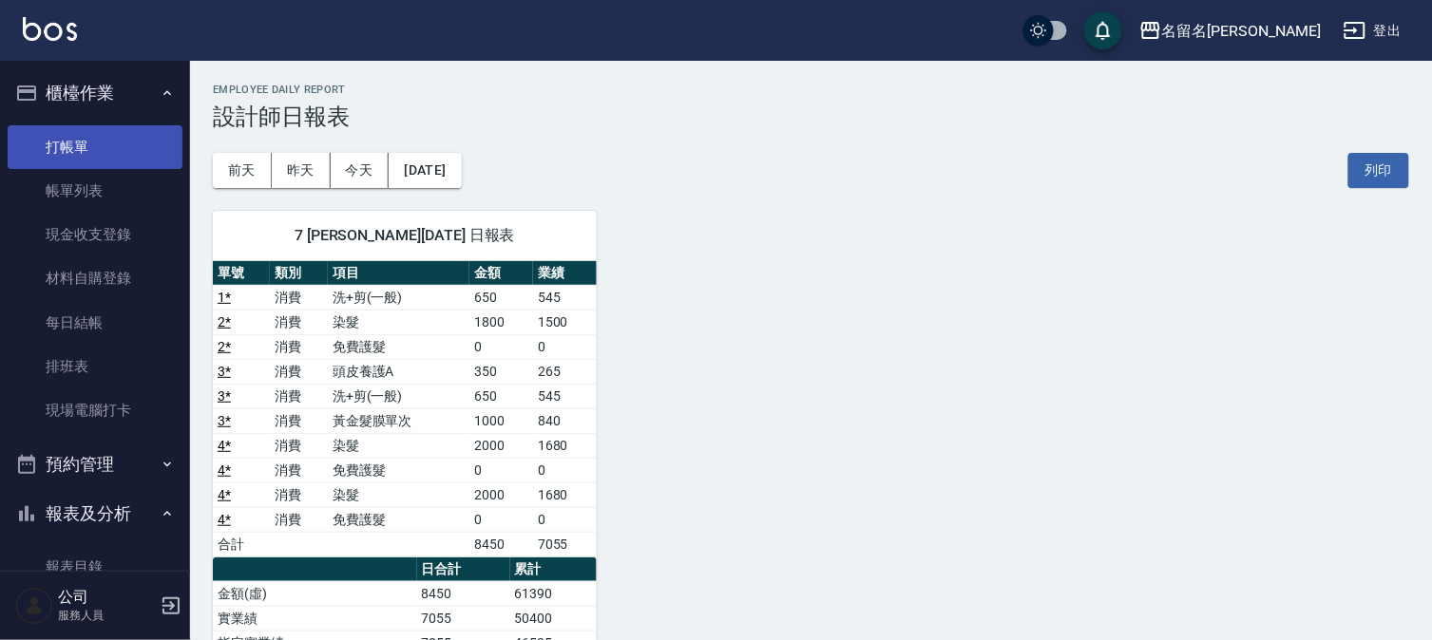  What do you see at coordinates (95, 191) in the screenshot?
I see `a: 帳單列表` at bounding box center [95, 191].